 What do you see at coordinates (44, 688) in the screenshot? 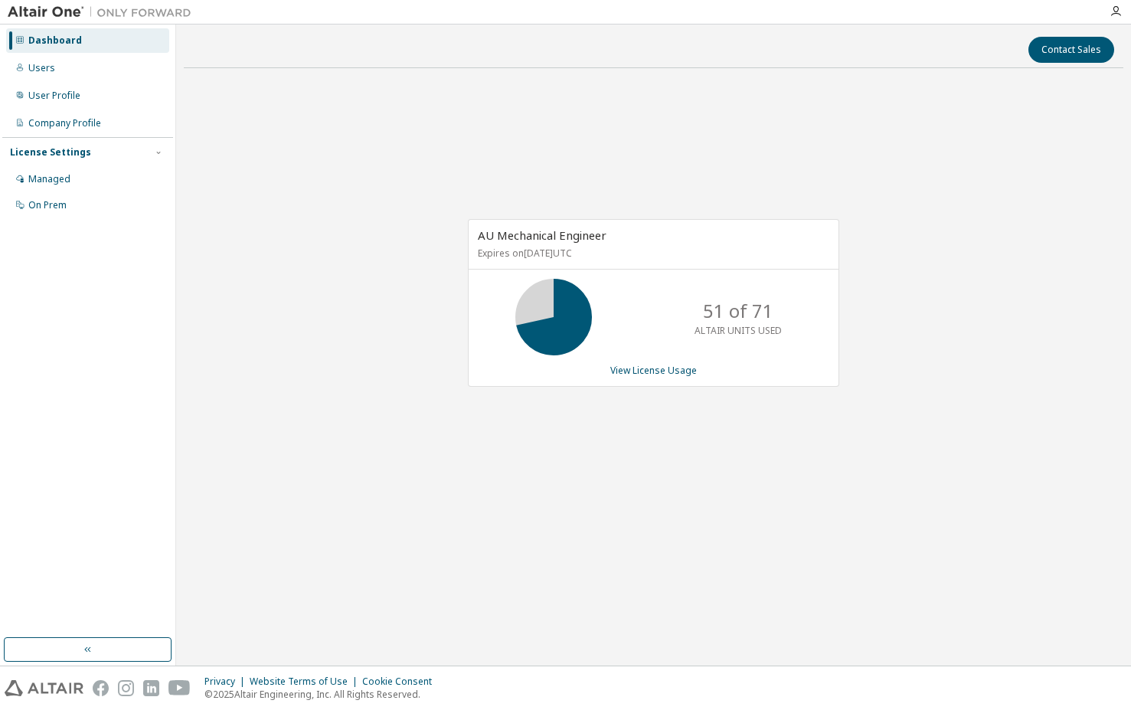
I see `img: altair_logo.svg` at bounding box center [44, 688].